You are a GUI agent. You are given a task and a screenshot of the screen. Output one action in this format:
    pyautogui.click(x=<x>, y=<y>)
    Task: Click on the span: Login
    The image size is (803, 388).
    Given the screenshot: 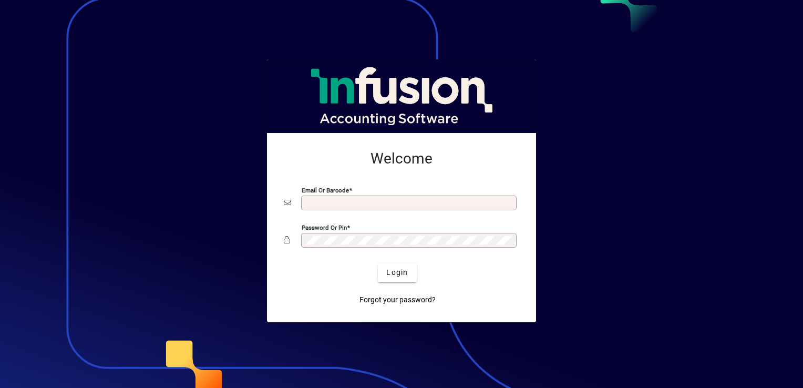 What is the action you would take?
    pyautogui.click(x=397, y=272)
    